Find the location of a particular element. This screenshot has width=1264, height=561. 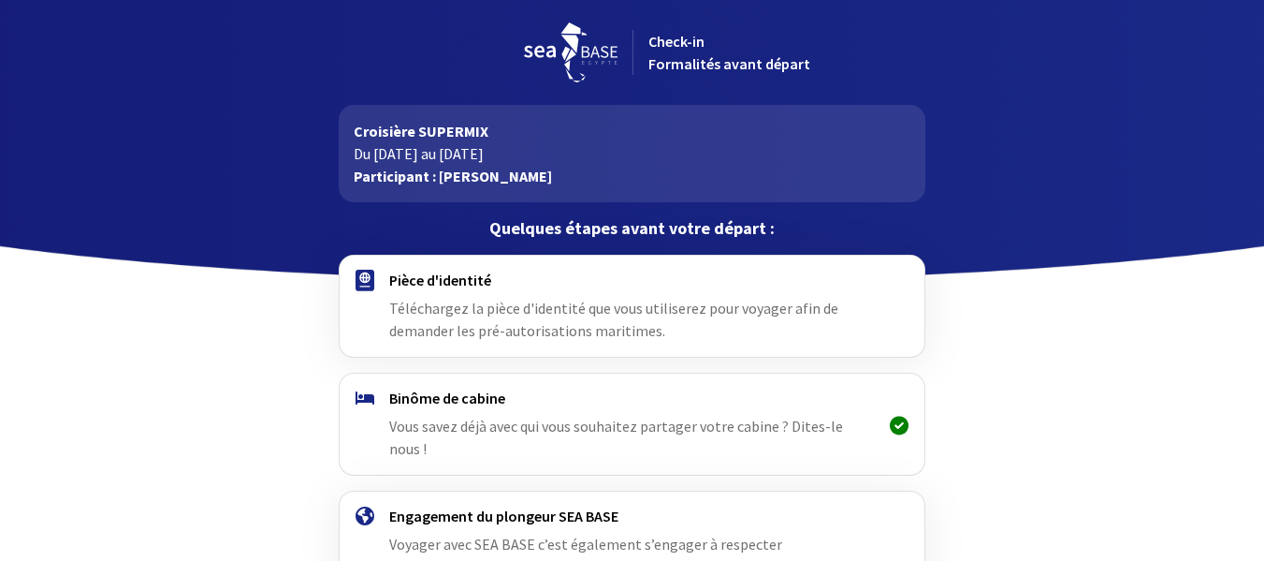

h4: Pièce d'identité is located at coordinates (632, 280).